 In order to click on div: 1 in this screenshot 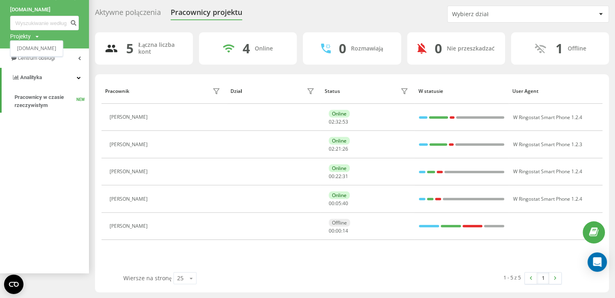, I will do `click(559, 49)`.